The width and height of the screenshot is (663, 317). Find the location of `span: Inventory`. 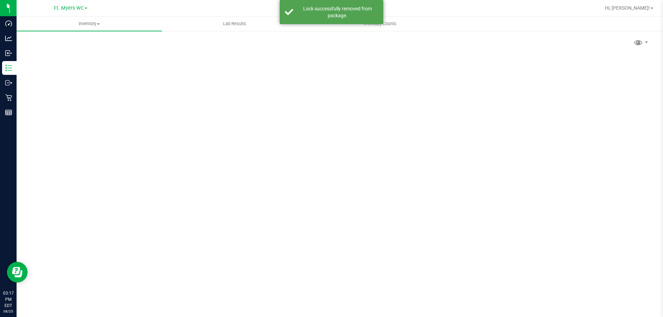

span: Inventory is located at coordinates (89, 24).